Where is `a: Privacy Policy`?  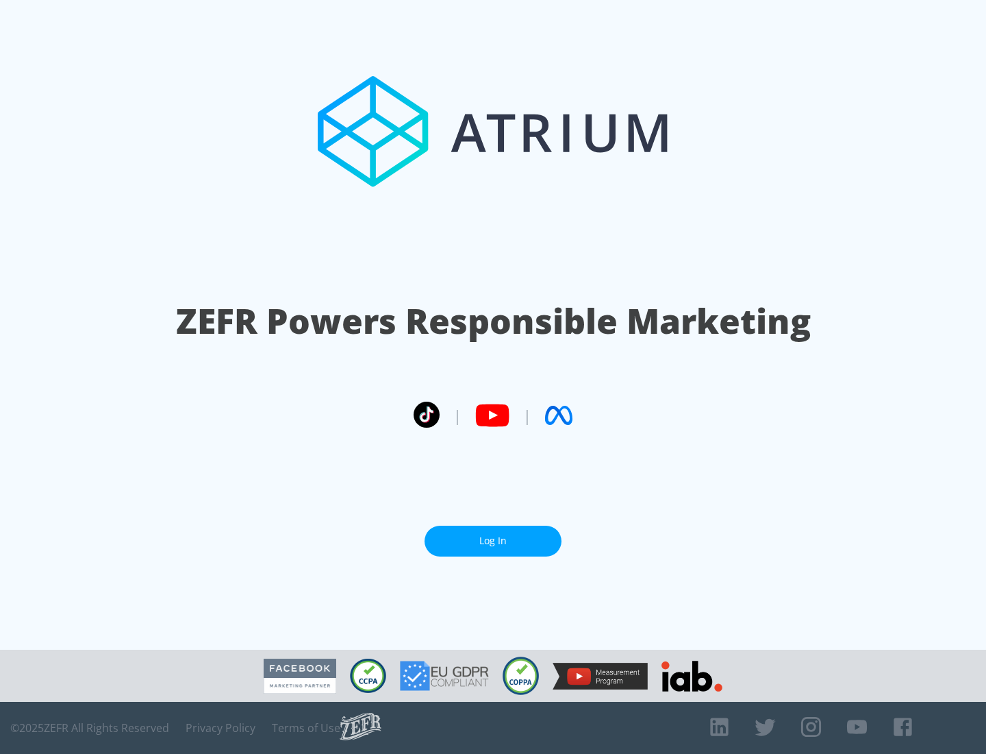 a: Privacy Policy is located at coordinates (221, 728).